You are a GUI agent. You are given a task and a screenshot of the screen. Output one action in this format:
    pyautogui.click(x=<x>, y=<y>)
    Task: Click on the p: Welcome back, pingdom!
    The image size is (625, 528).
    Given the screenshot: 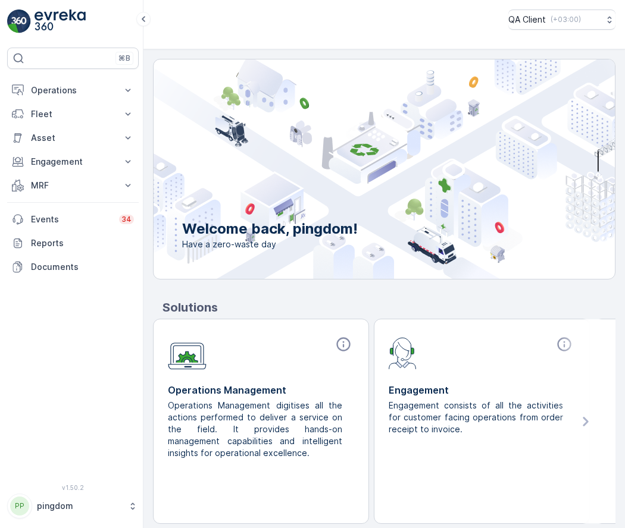 What is the action you would take?
    pyautogui.click(x=270, y=229)
    